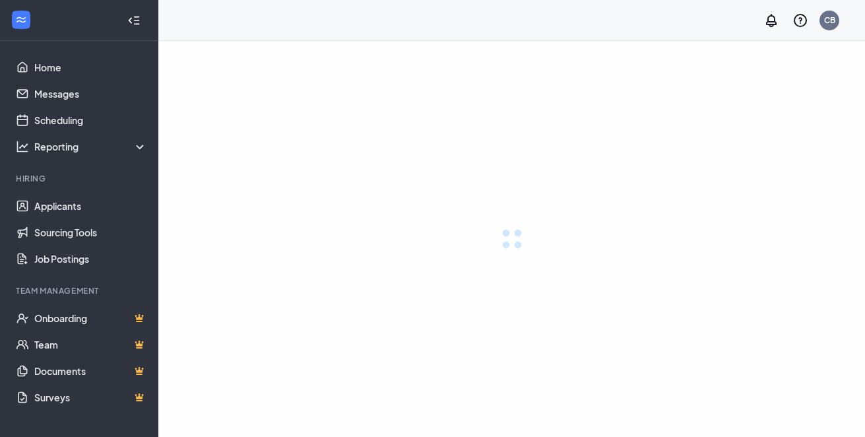 Image resolution: width=865 pixels, height=437 pixels. I want to click on a: Job Postings, so click(90, 259).